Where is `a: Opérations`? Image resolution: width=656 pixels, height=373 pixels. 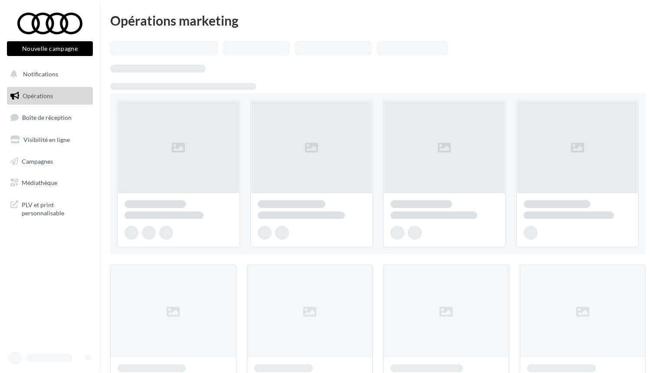 a: Opérations is located at coordinates (50, 96).